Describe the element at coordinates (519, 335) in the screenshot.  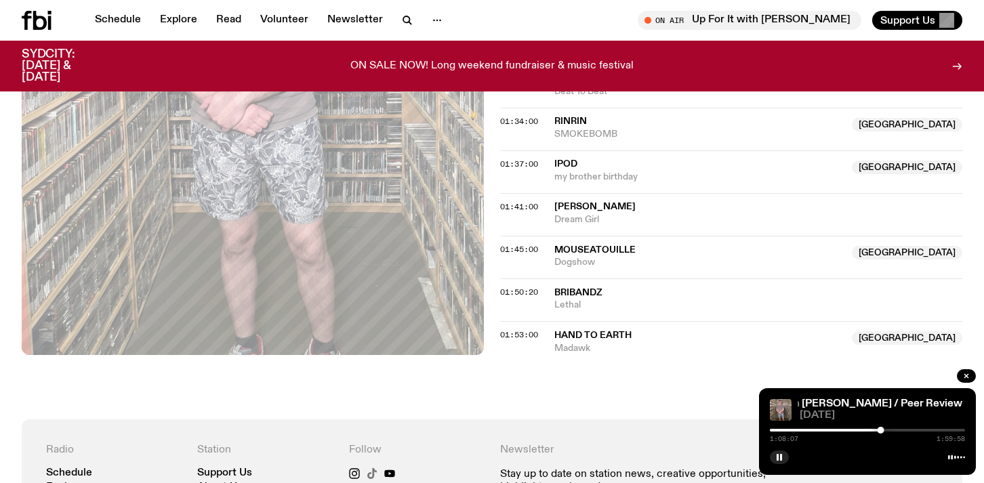
I see `button: 01:53:00` at that location.